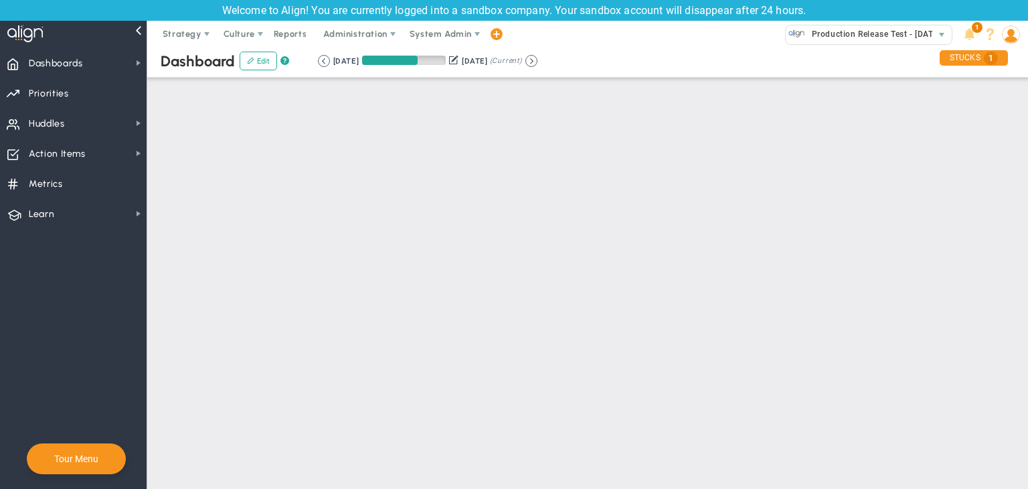  What do you see at coordinates (47, 124) in the screenshot?
I see `span: Huddles` at bounding box center [47, 124].